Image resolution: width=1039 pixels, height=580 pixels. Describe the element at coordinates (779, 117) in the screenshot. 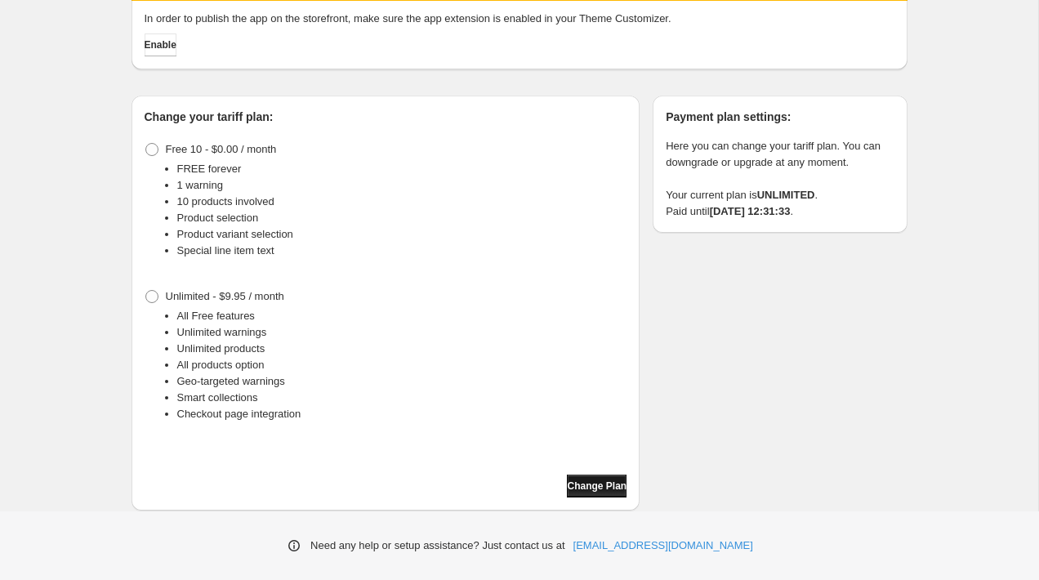

I see `h2: Payment plan settings:` at that location.